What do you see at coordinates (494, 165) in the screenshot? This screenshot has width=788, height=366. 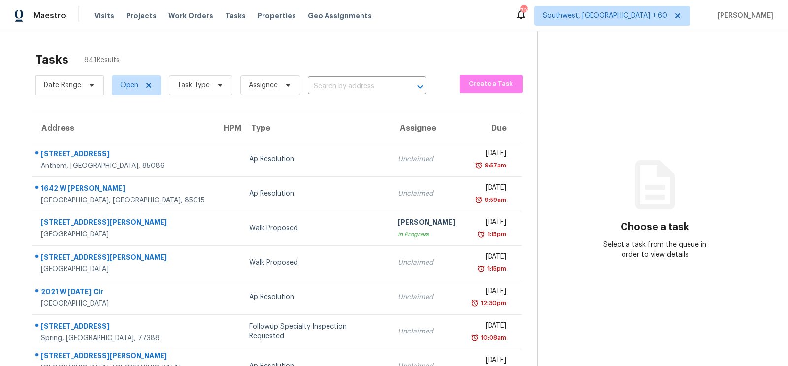 I see `div: 9:57am` at bounding box center [494, 165].